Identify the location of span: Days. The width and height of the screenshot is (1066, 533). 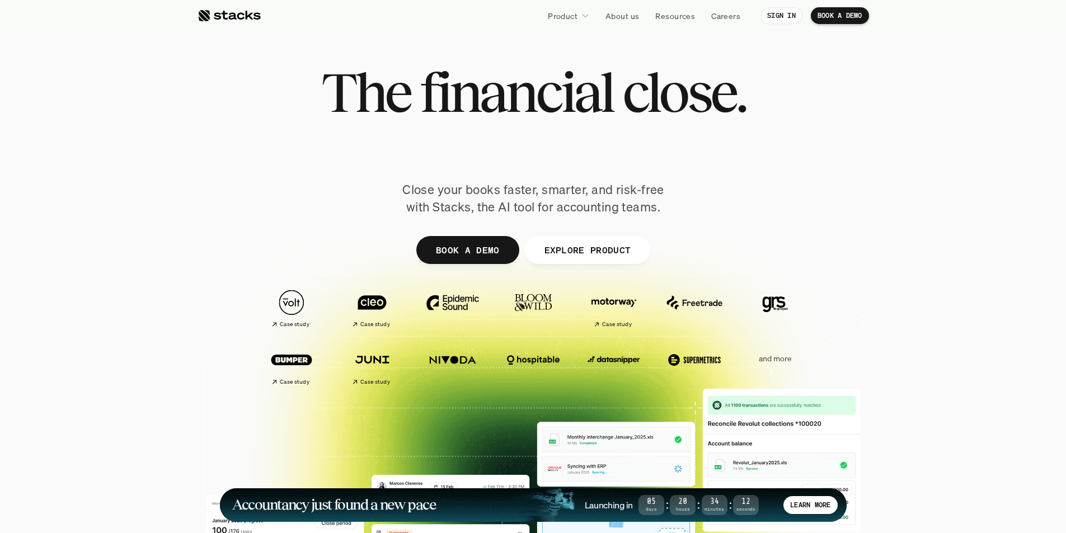
(652, 509).